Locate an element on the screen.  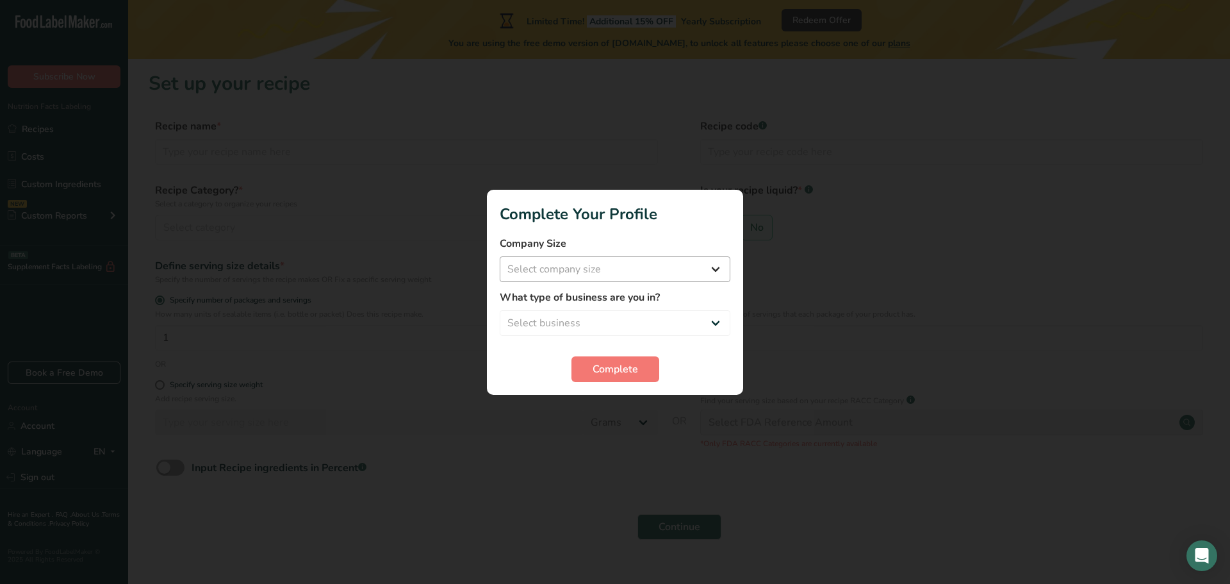
span: Complete is located at coordinates (615, 369).